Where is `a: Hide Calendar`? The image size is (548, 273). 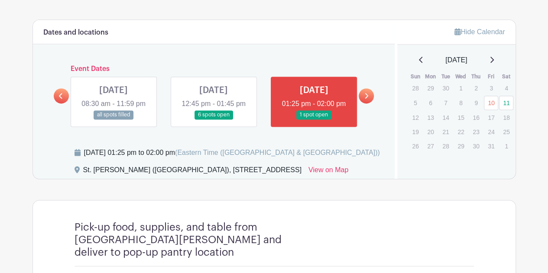
a: Hide Calendar is located at coordinates (479, 32).